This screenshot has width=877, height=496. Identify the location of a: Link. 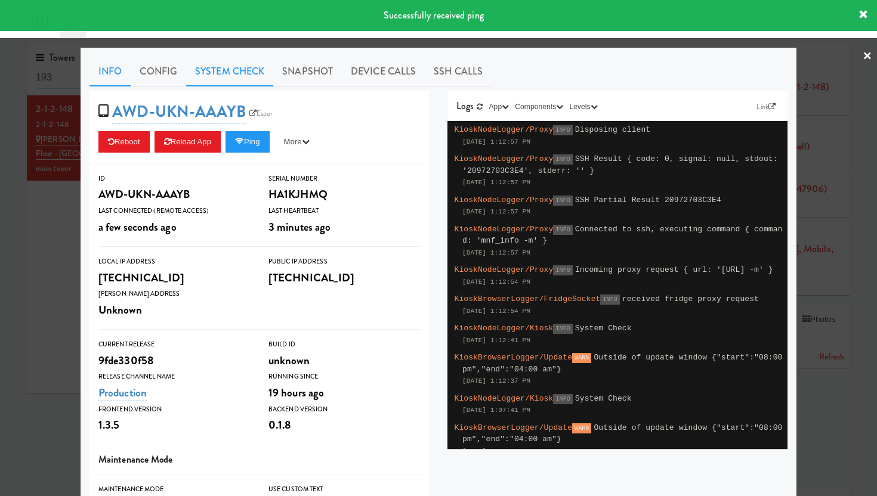
(766, 107).